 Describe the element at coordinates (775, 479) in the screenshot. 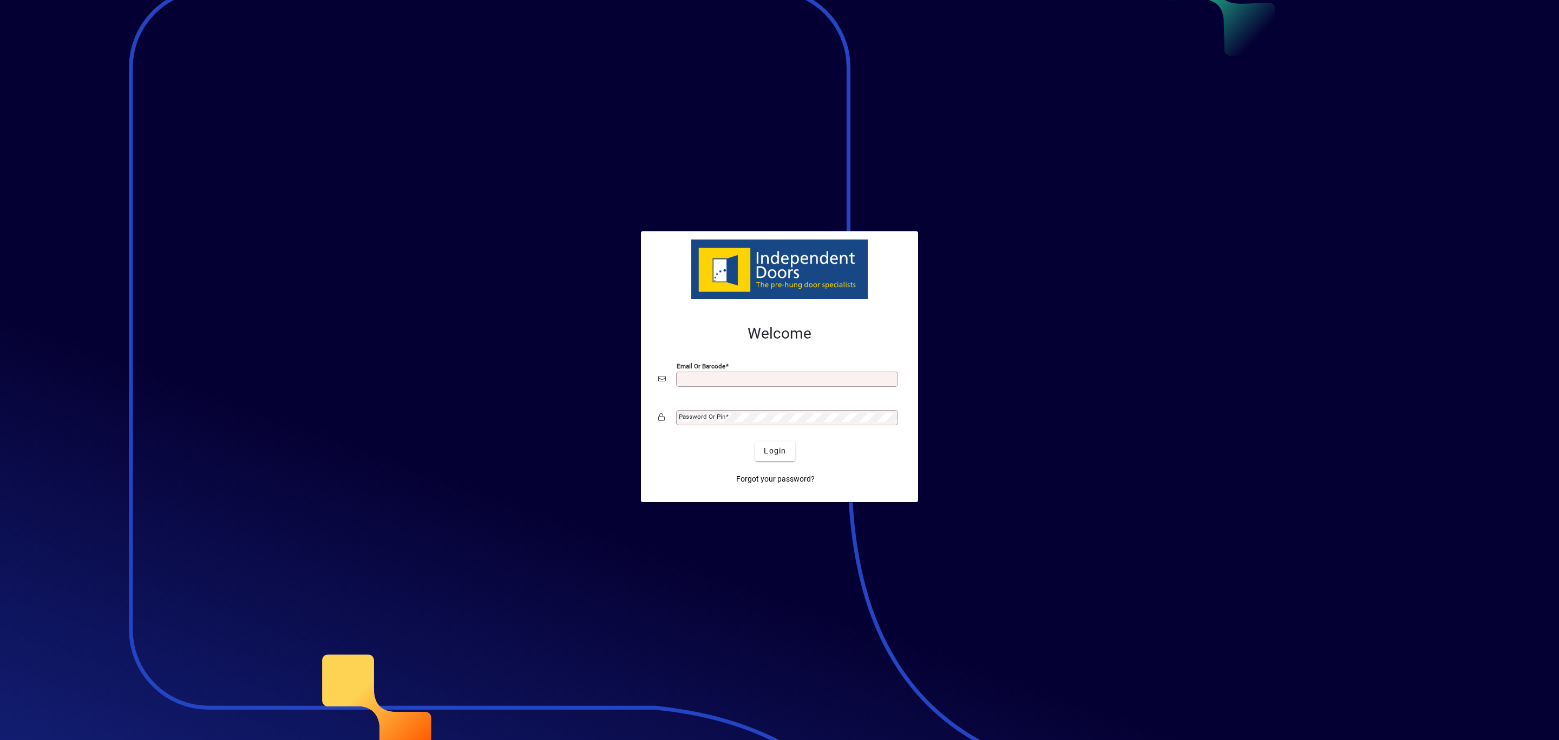

I see `span: Forgot your password?` at that location.